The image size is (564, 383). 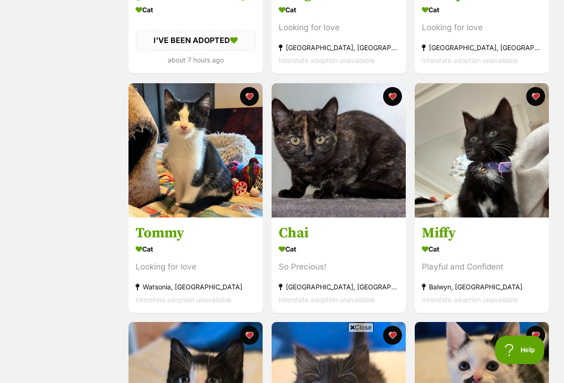 I want to click on h3: Miffy, so click(x=482, y=233).